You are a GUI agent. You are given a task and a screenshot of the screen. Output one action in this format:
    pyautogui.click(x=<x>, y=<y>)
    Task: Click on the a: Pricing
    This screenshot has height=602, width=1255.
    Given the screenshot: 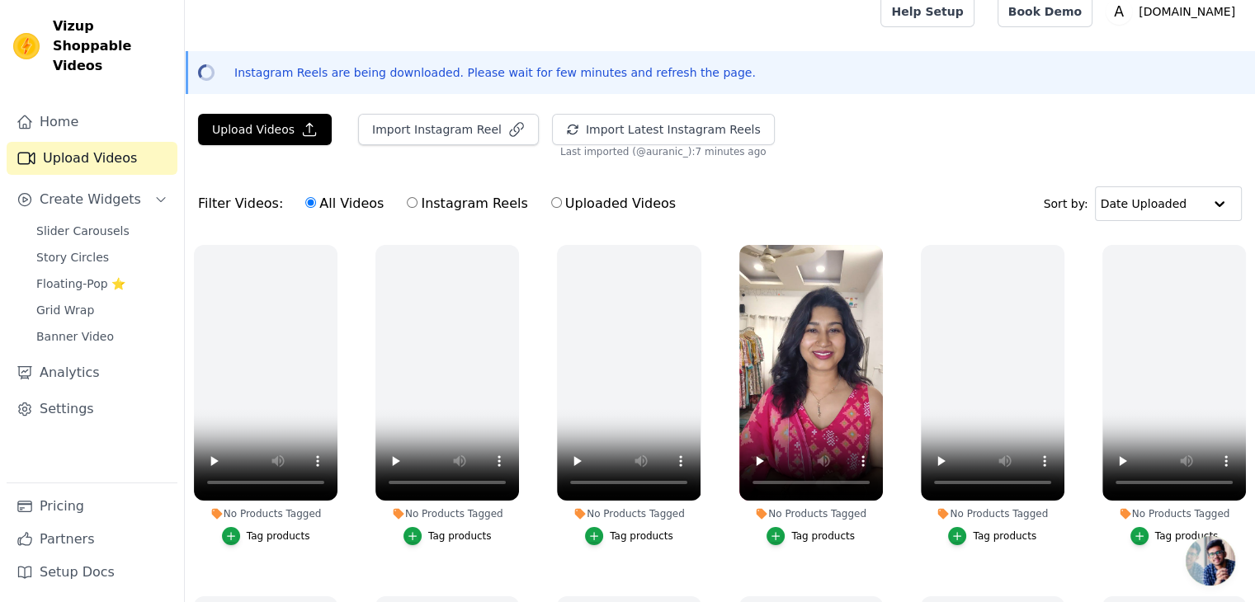 What is the action you would take?
    pyautogui.click(x=92, y=507)
    